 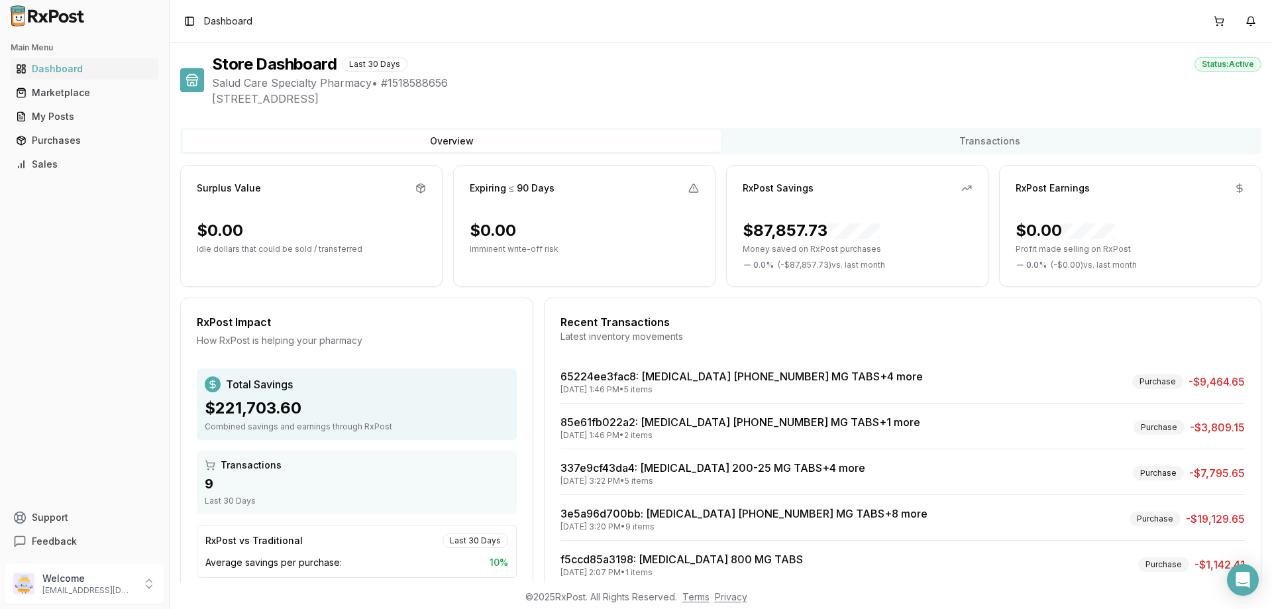 What do you see at coordinates (84, 517) in the screenshot?
I see `button: Support` at bounding box center [84, 517].